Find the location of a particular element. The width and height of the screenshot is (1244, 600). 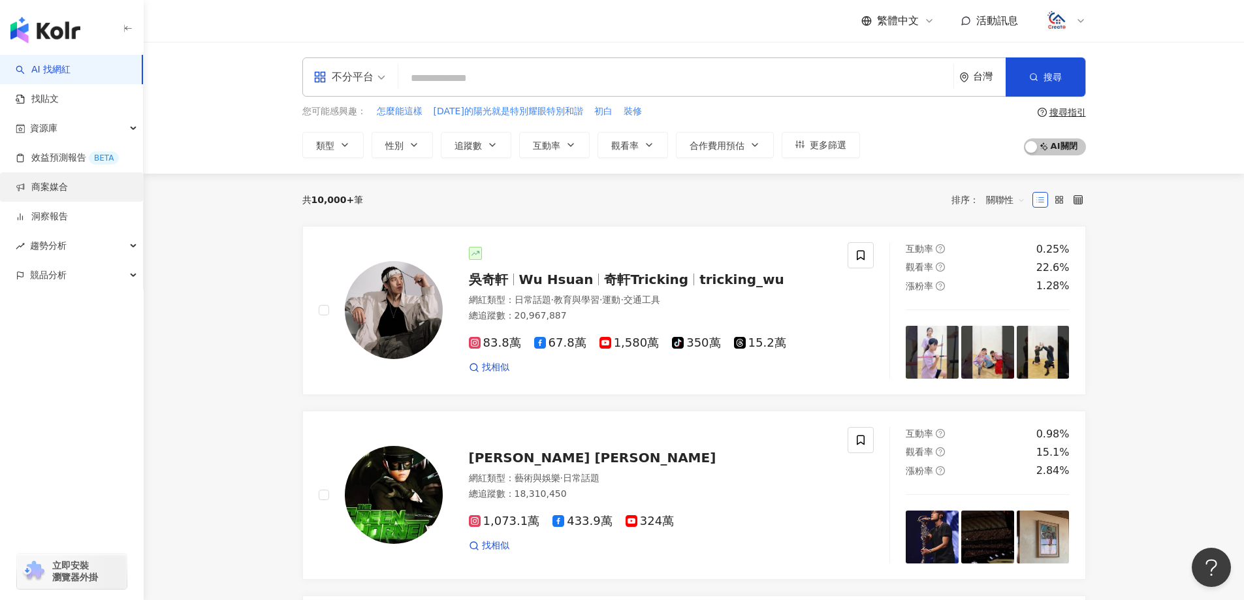

span: 教育與學習 is located at coordinates (577, 300).